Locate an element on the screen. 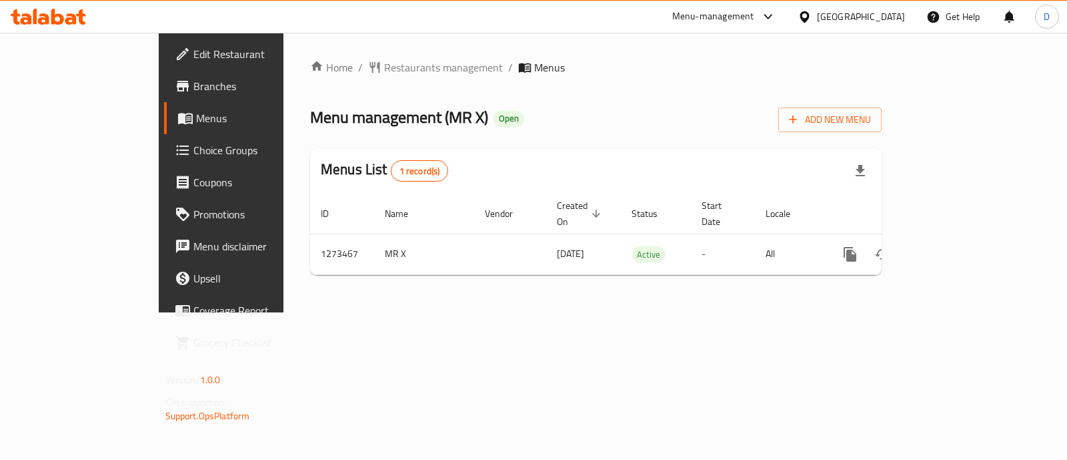 The image size is (1067, 460). span: Status is located at coordinates (653, 213).